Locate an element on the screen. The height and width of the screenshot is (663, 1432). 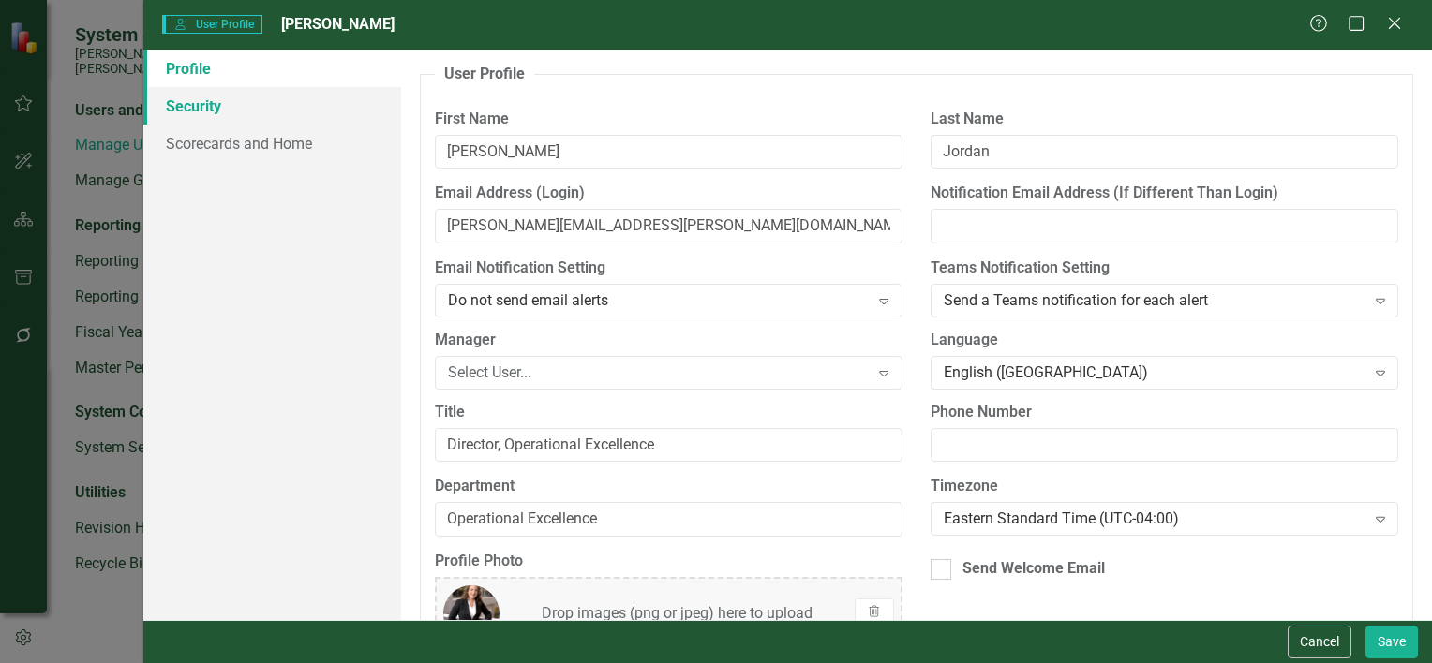
img: DMOQ4LooiwzDuCn2g9wc7wKVMZjjnLwAAAABJRU5ErkJggg== is located at coordinates (471, 614).